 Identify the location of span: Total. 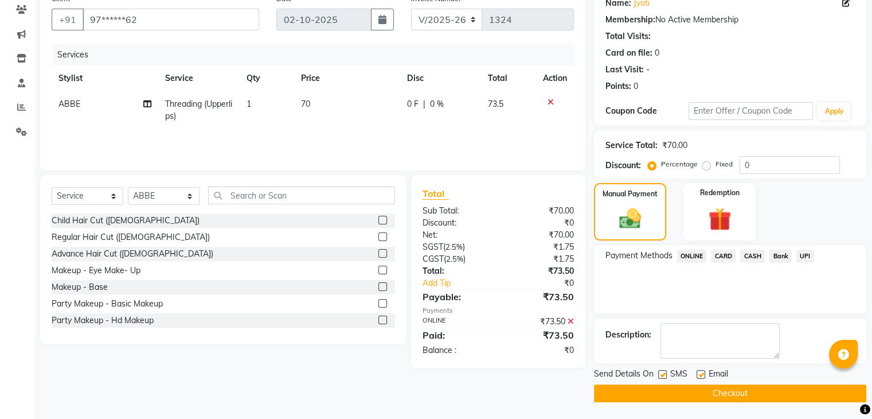
(436, 193).